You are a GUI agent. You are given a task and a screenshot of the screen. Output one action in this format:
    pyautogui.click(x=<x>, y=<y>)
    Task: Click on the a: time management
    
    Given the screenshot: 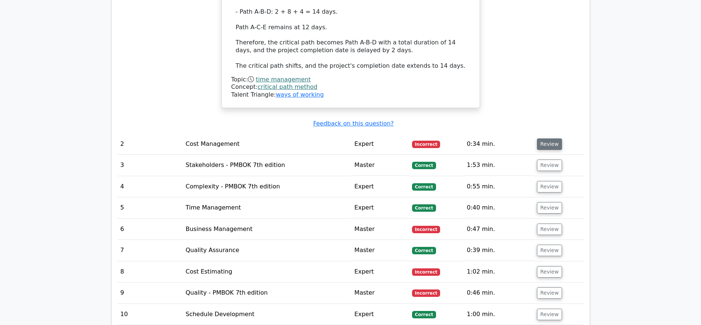 What is the action you would take?
    pyautogui.click(x=283, y=79)
    